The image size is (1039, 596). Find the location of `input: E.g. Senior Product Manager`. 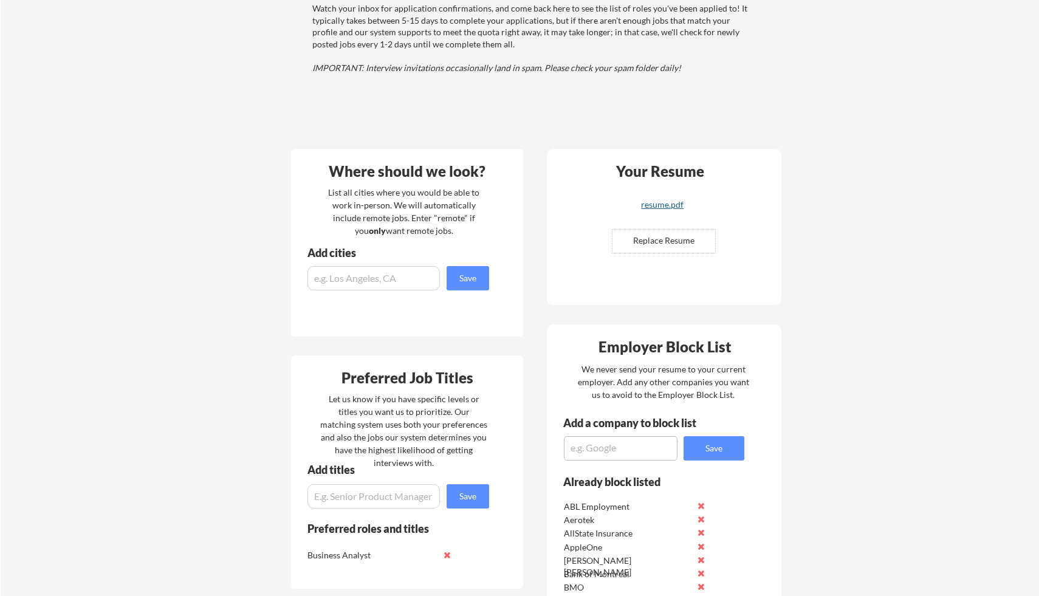

input: E.g. Senior Product Manager is located at coordinates (374, 496).